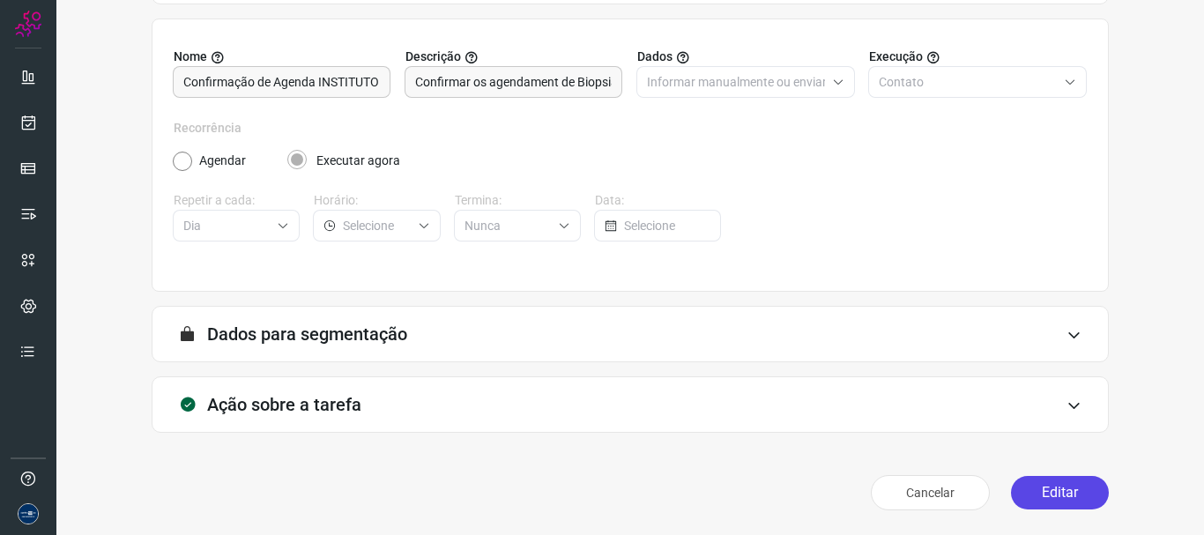 The width and height of the screenshot is (1204, 535). What do you see at coordinates (284, 405) in the screenshot?
I see `h3: Ação sobre a tarefa` at bounding box center [284, 405].